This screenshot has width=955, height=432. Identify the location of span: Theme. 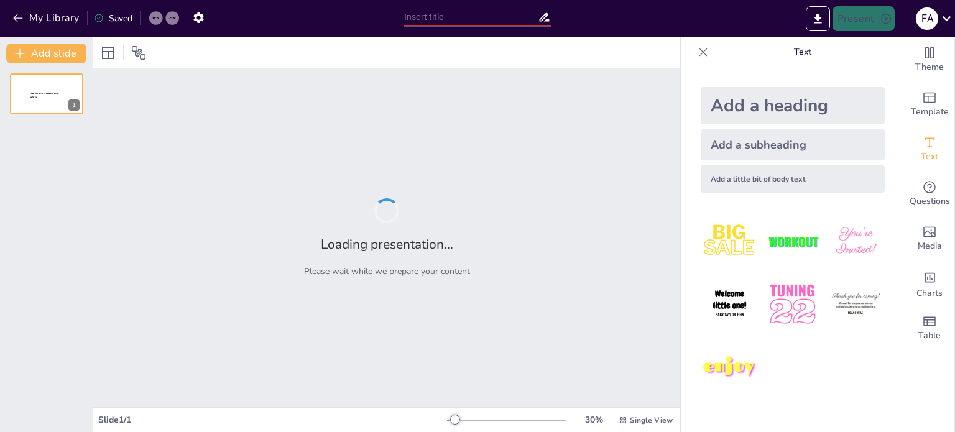
(930, 67).